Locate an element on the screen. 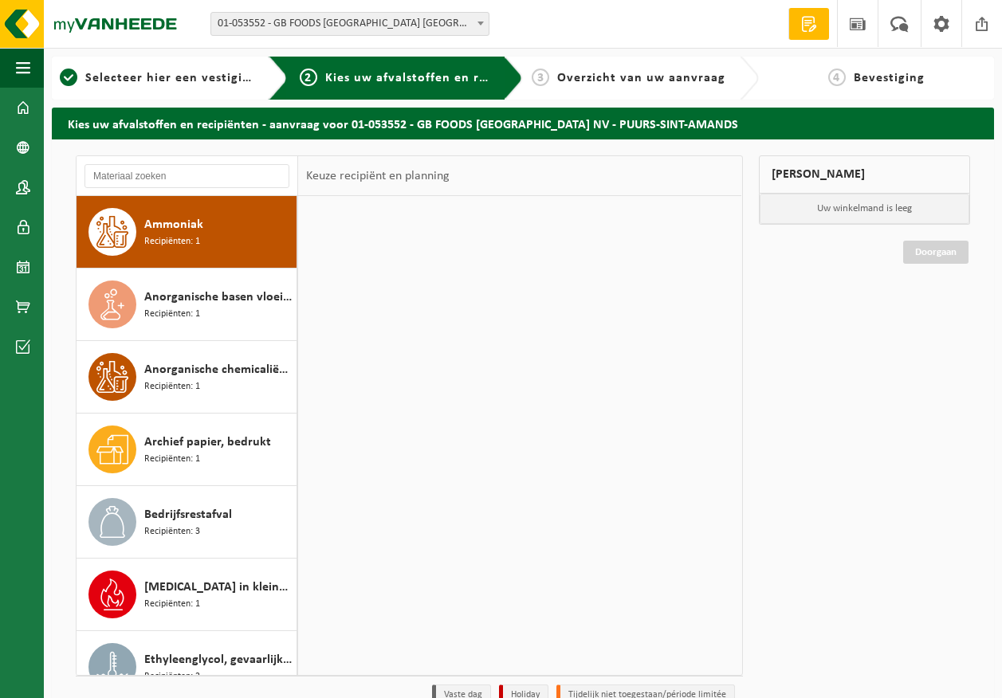  span: 3 is located at coordinates (540, 77).